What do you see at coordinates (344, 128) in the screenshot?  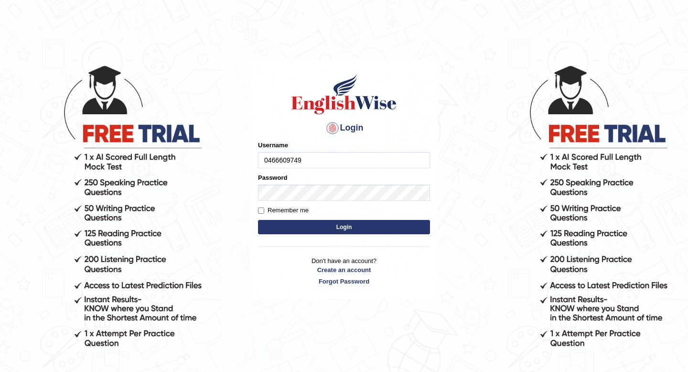 I see `h4: Login` at bounding box center [344, 128].